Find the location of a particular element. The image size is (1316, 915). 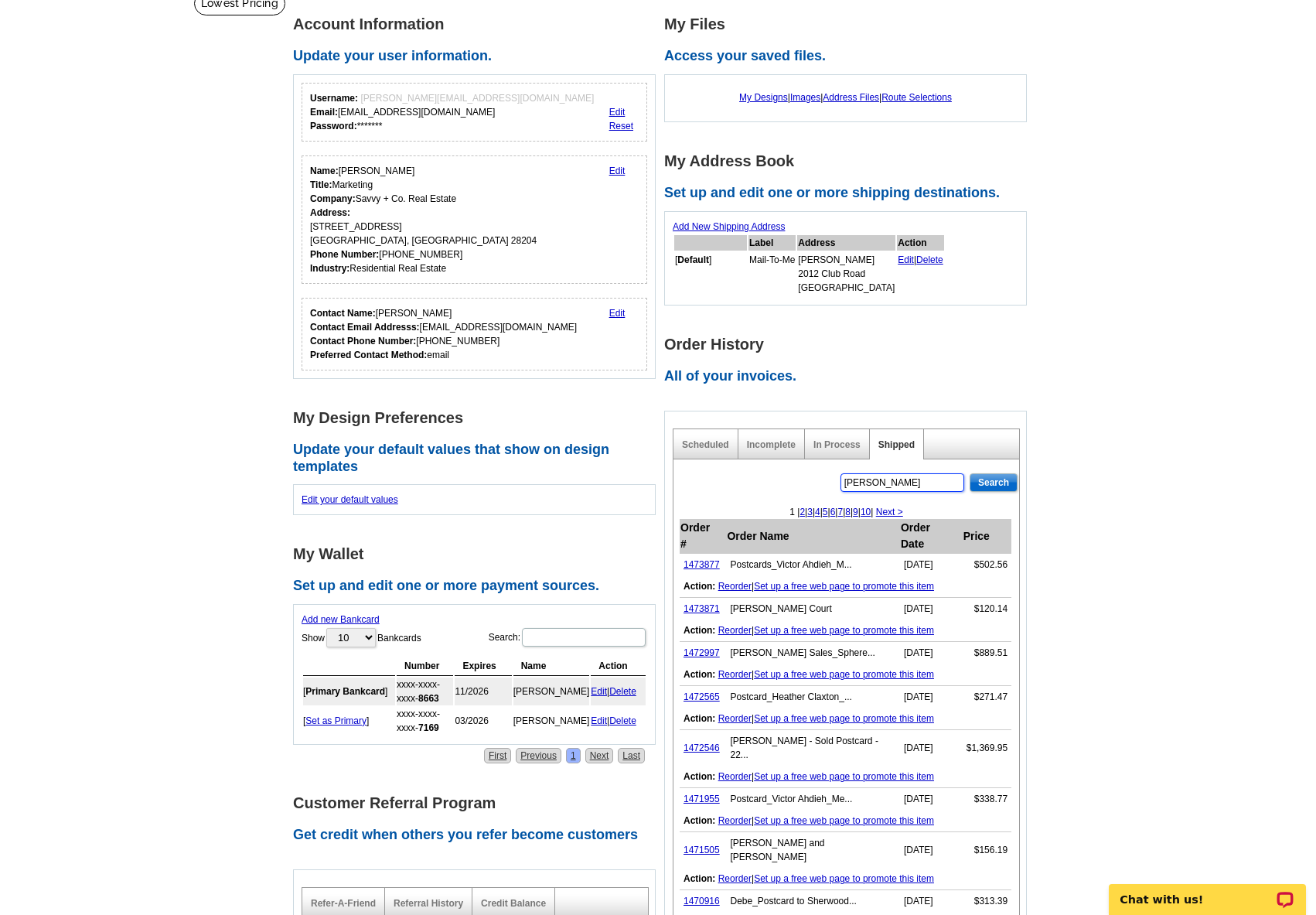

button: Open LiveChat chat widget is located at coordinates (187, 33).